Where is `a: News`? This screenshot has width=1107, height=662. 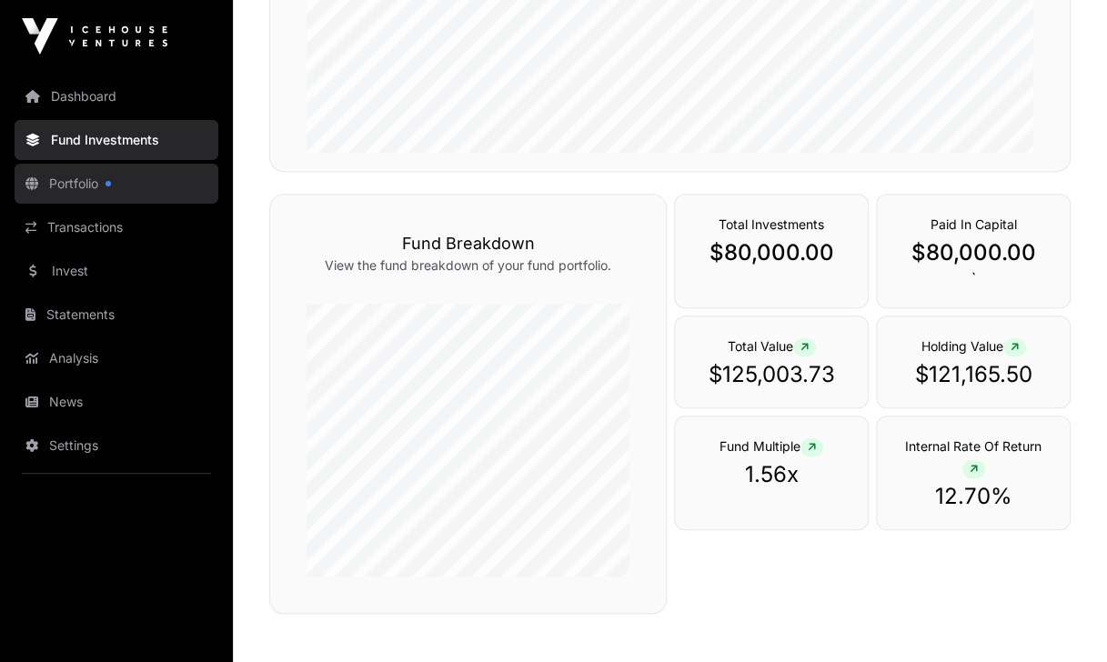 a: News is located at coordinates (116, 402).